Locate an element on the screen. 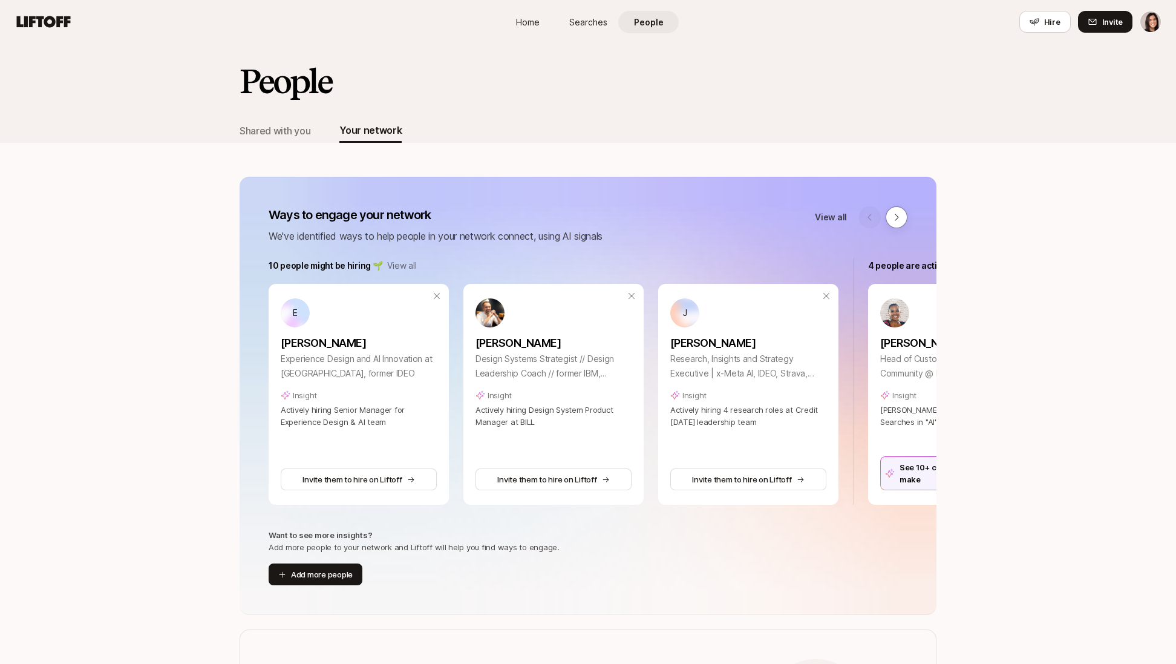  button: Shared with you is located at coordinates (275, 131).